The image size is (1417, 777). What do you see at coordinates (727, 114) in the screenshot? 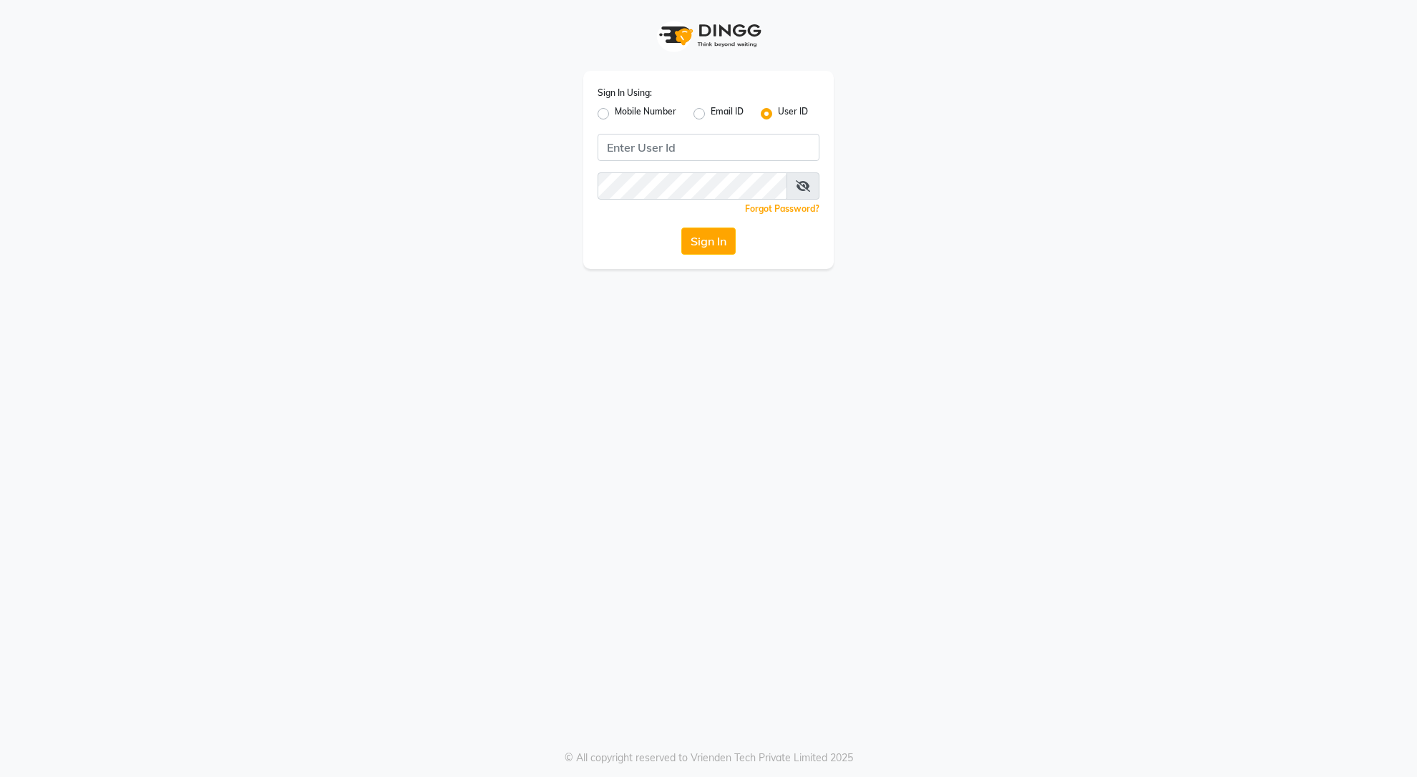
I see `label: Email ID` at bounding box center [727, 114].